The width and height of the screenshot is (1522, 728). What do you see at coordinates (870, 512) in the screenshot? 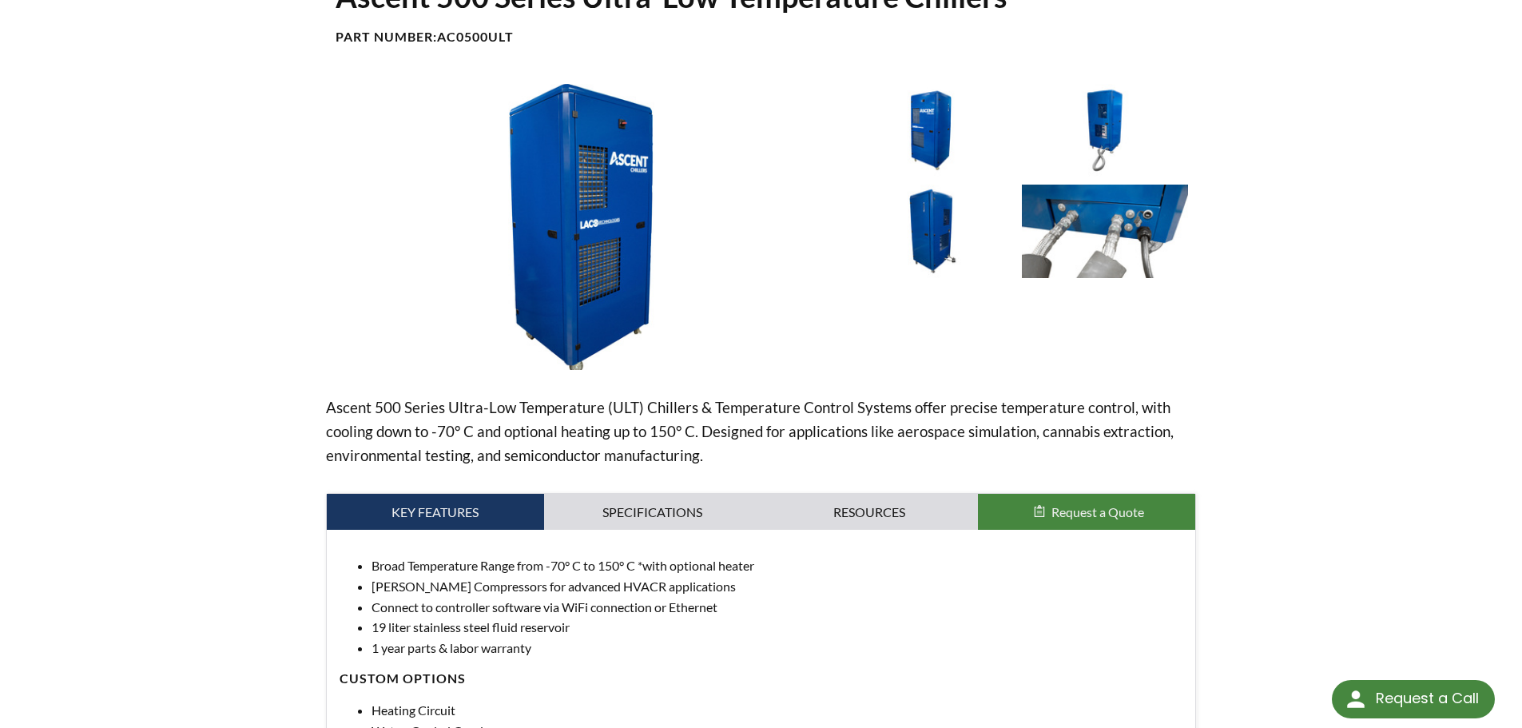
I see `a: Resources` at bounding box center [870, 512].